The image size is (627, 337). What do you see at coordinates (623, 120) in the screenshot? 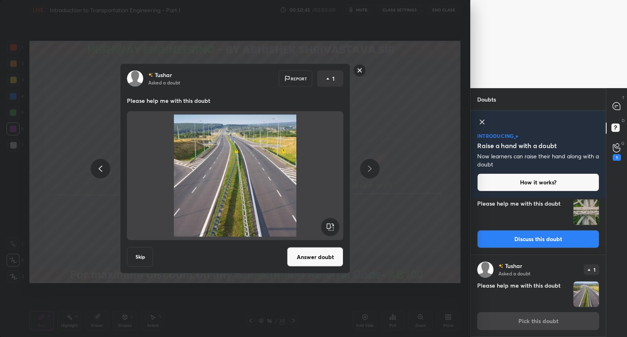
I see `p: D` at bounding box center [623, 120].